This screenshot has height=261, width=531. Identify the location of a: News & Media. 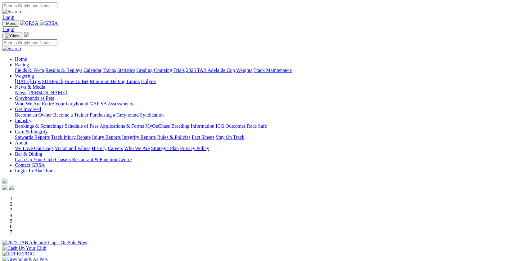
(30, 87).